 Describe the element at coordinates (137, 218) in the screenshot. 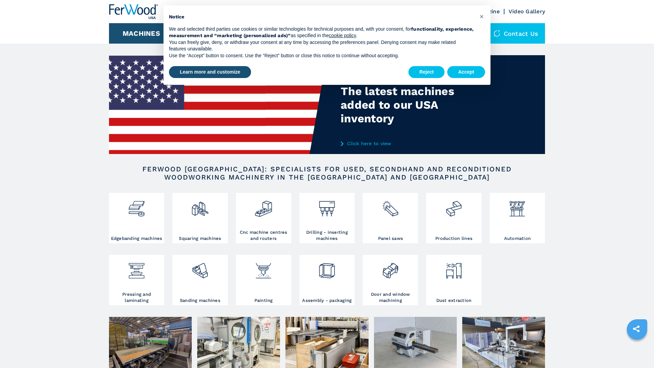

I see `a: Edgebanding machines` at that location.